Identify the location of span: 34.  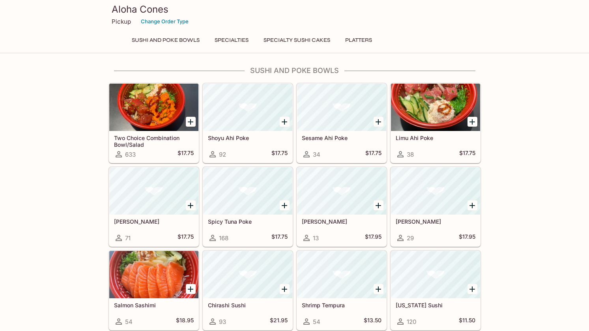
(316, 154).